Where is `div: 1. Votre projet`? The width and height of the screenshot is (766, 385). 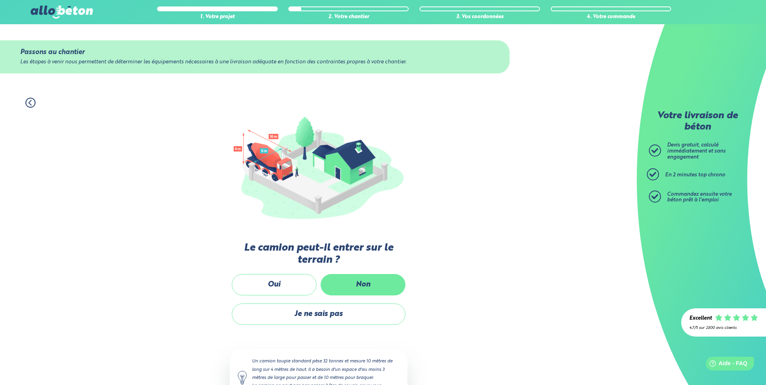
div: 1. Votre projet is located at coordinates (217, 17).